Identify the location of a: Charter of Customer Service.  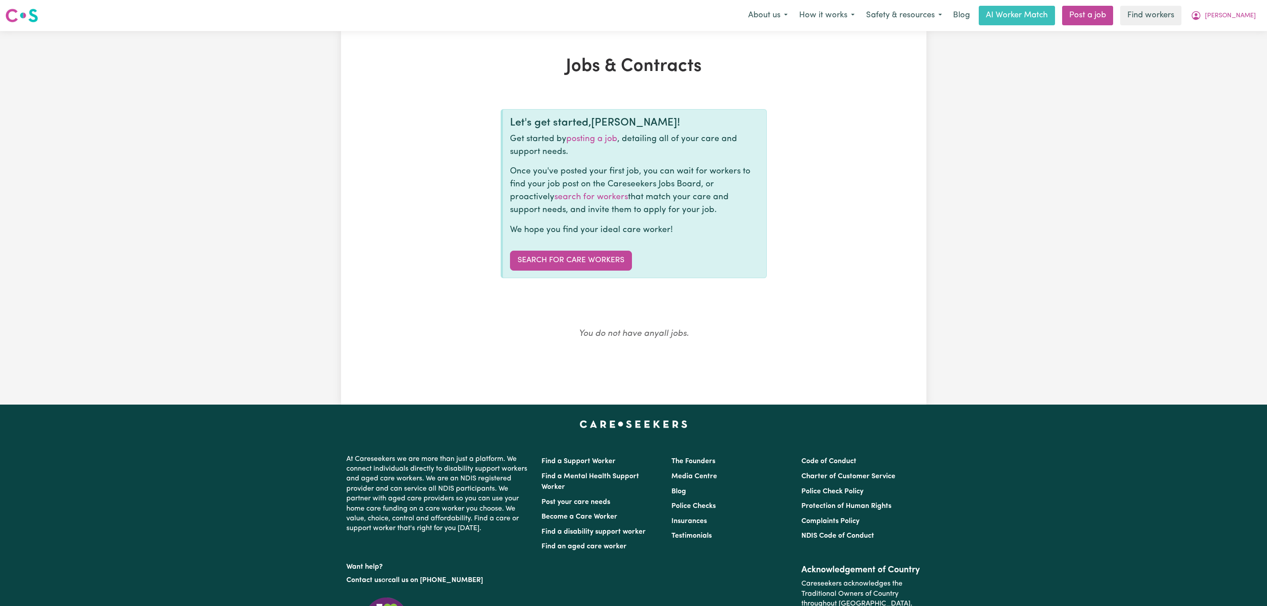
(849, 476).